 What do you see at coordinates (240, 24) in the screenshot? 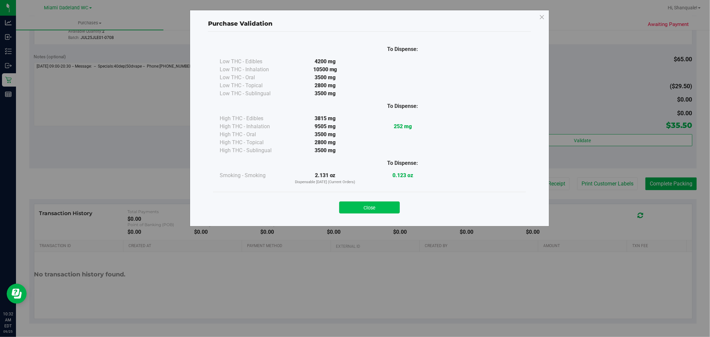
I see `span: Purchase Validation` at bounding box center [240, 24].